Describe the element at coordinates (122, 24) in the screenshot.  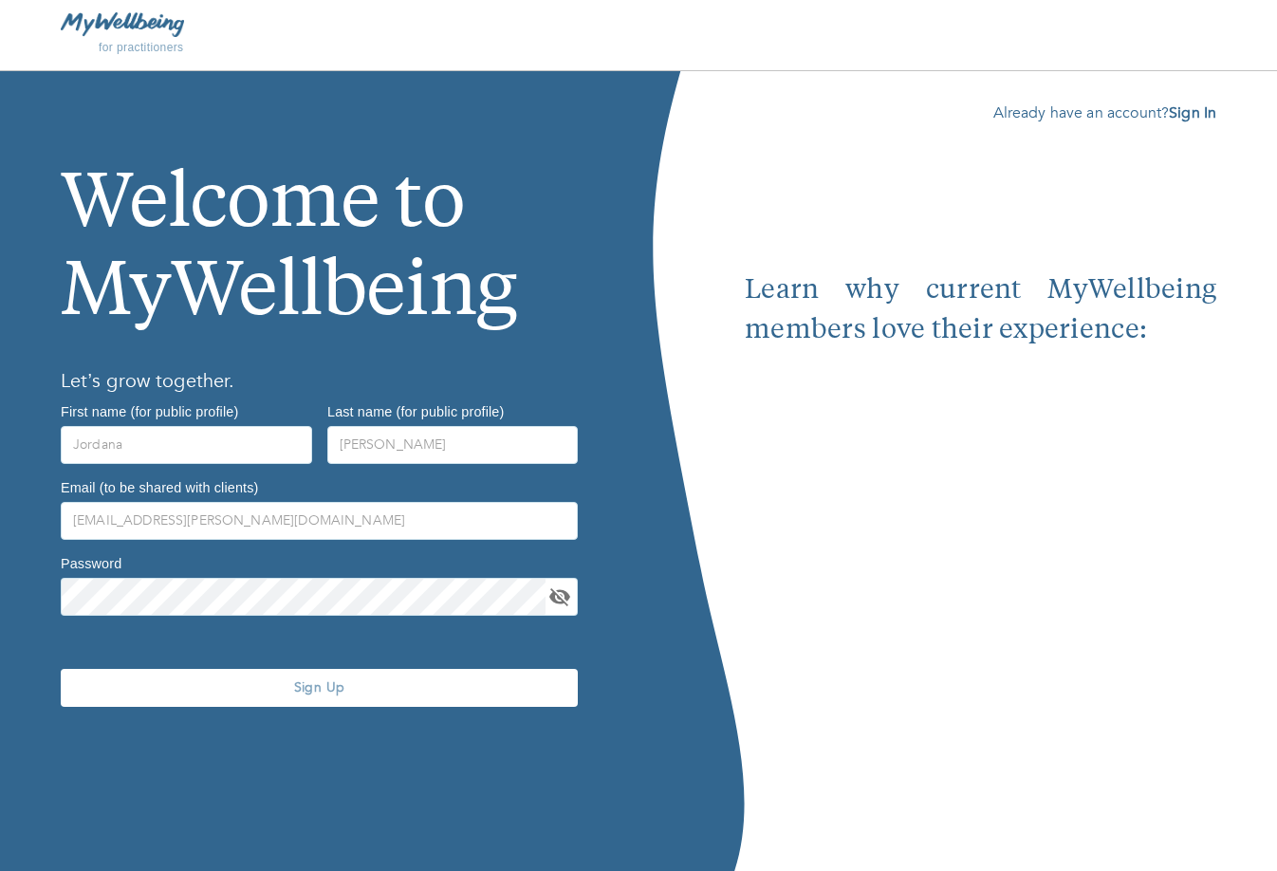
I see `img: MyWellbeing` at that location.